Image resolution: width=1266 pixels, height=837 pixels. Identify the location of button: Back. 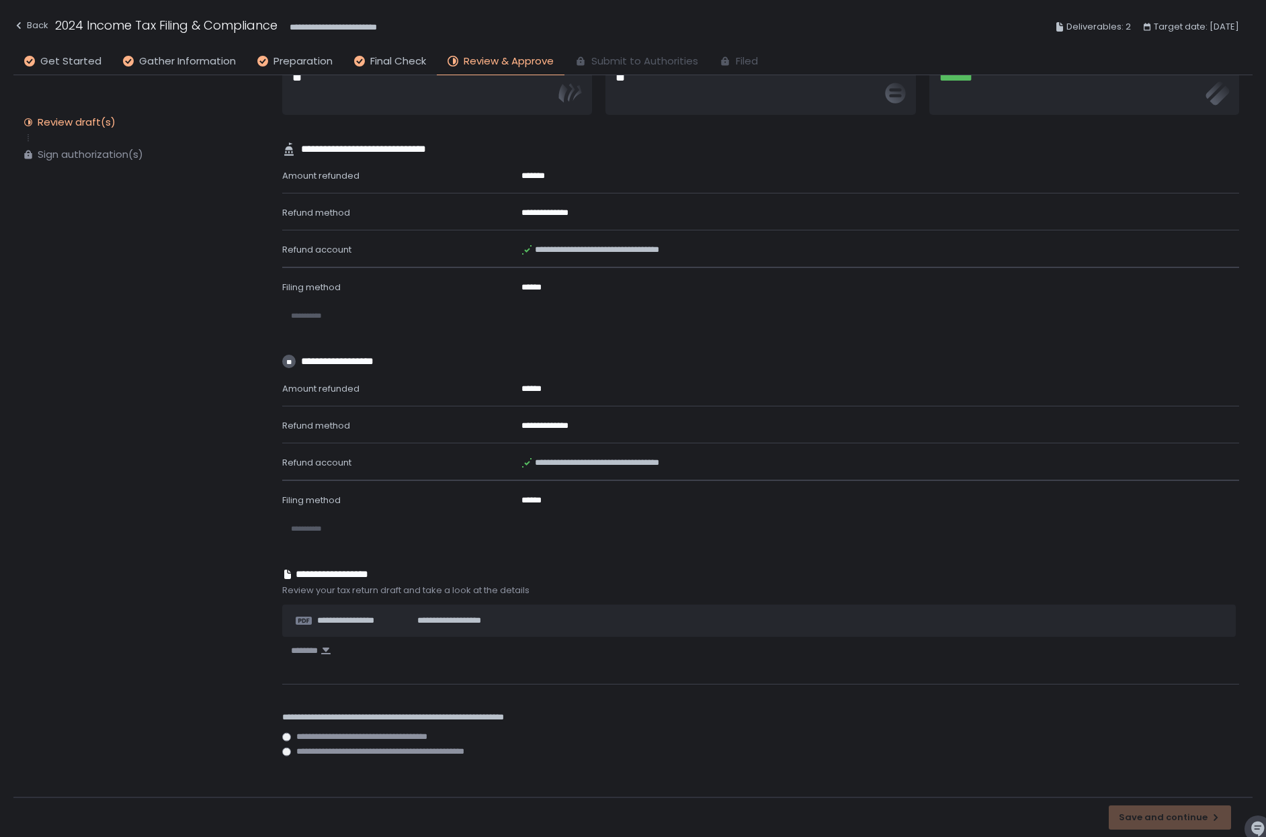
(31, 27).